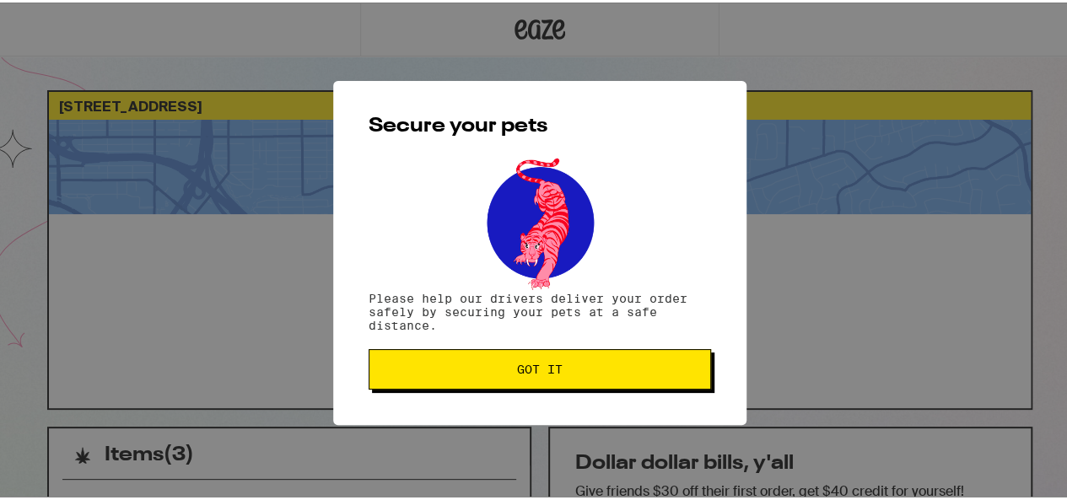 This screenshot has height=500, width=1067. Describe the element at coordinates (540, 220) in the screenshot. I see `img: pets` at that location.